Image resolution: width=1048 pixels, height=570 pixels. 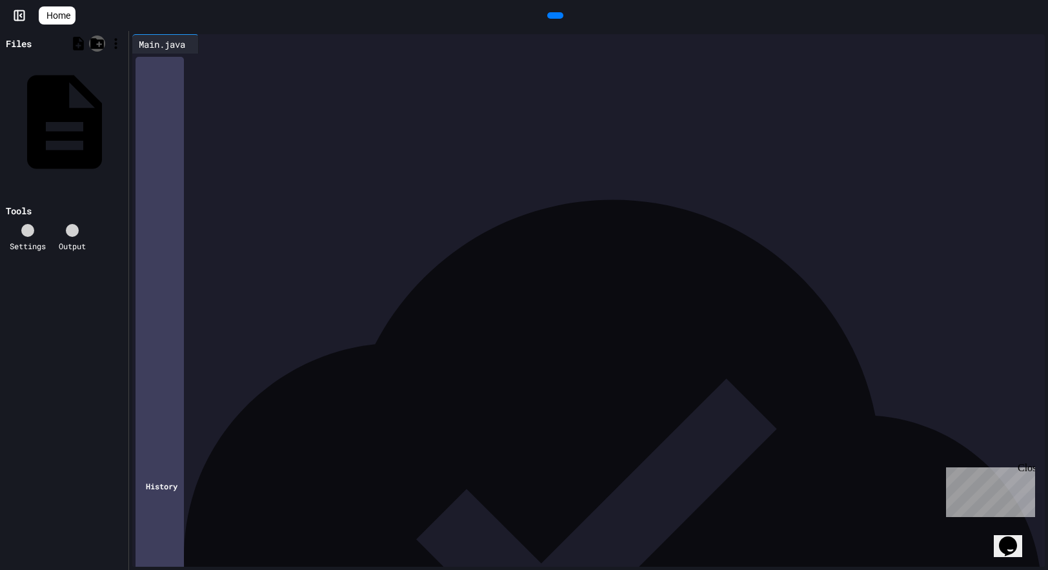 What do you see at coordinates (47, 43) in the screenshot?
I see `div: Chat with us now!Close` at bounding box center [47, 43].